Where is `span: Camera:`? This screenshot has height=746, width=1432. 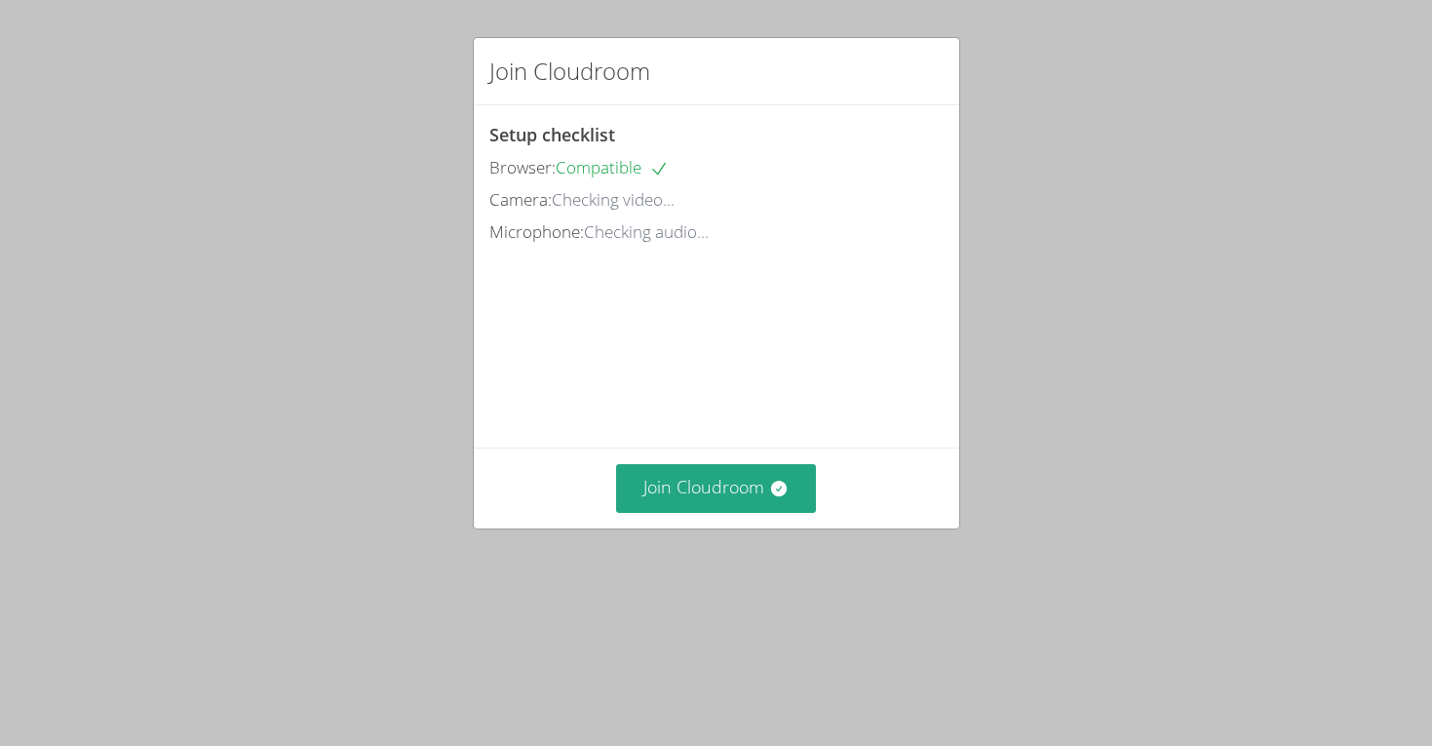 span: Camera: is located at coordinates (520, 199).